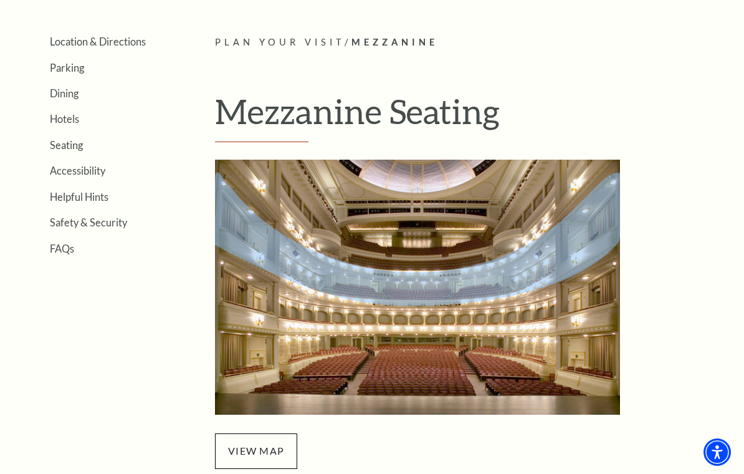 The image size is (744, 474). Describe the element at coordinates (417, 287) in the screenshot. I see `img: Mezzanine Seating` at that location.